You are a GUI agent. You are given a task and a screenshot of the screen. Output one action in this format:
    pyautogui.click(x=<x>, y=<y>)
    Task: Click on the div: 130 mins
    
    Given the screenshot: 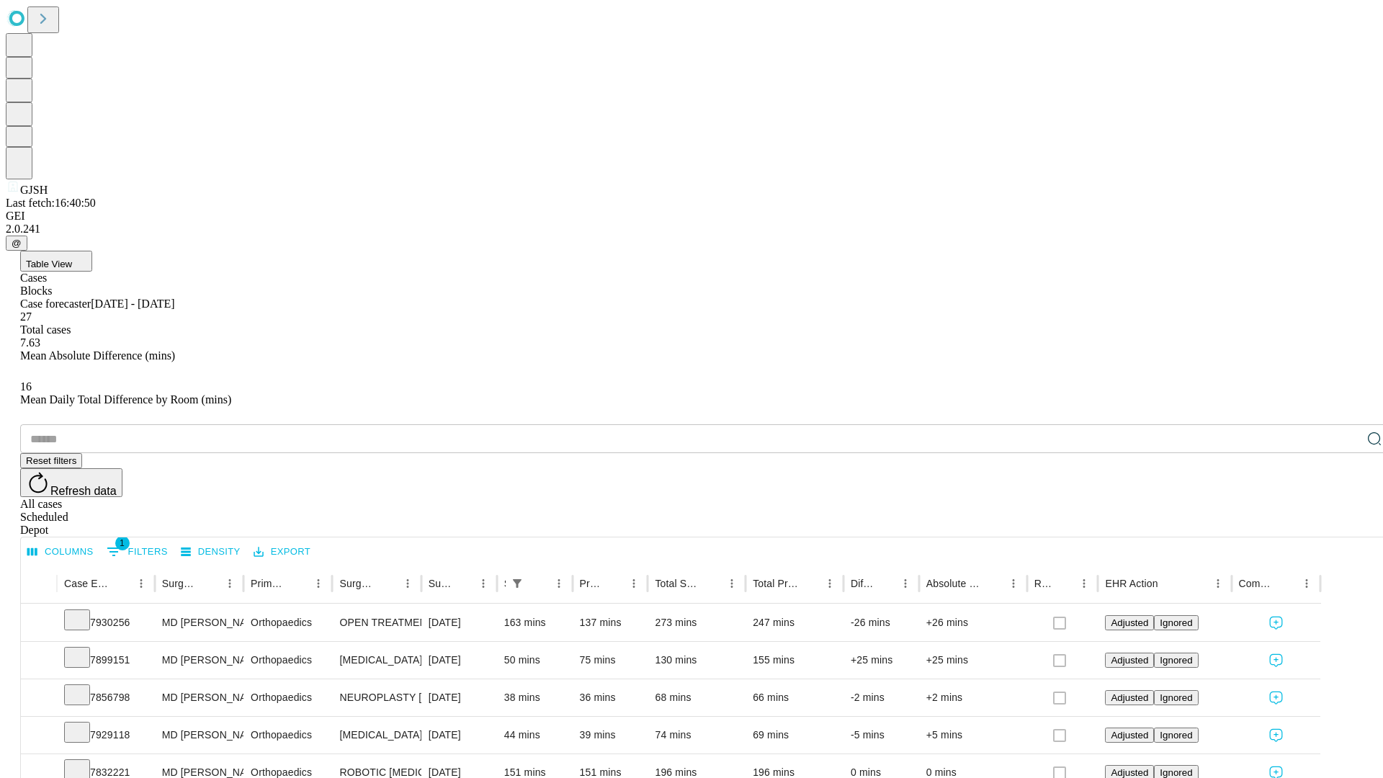 What is the action you would take?
    pyautogui.click(x=697, y=660)
    